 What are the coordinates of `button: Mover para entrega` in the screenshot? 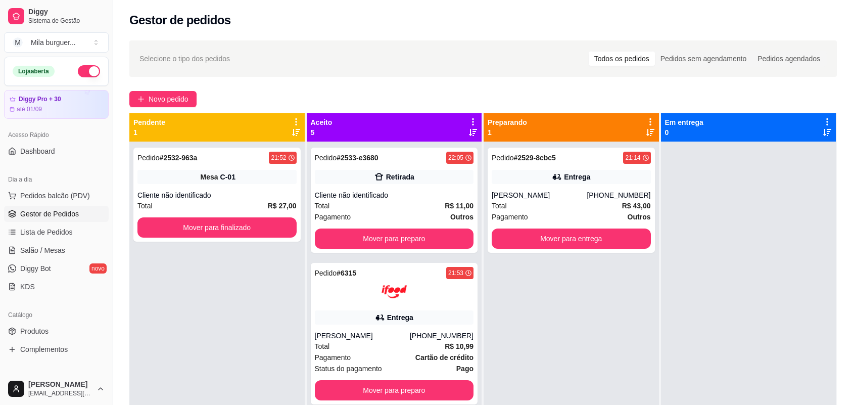 It's located at (571, 238).